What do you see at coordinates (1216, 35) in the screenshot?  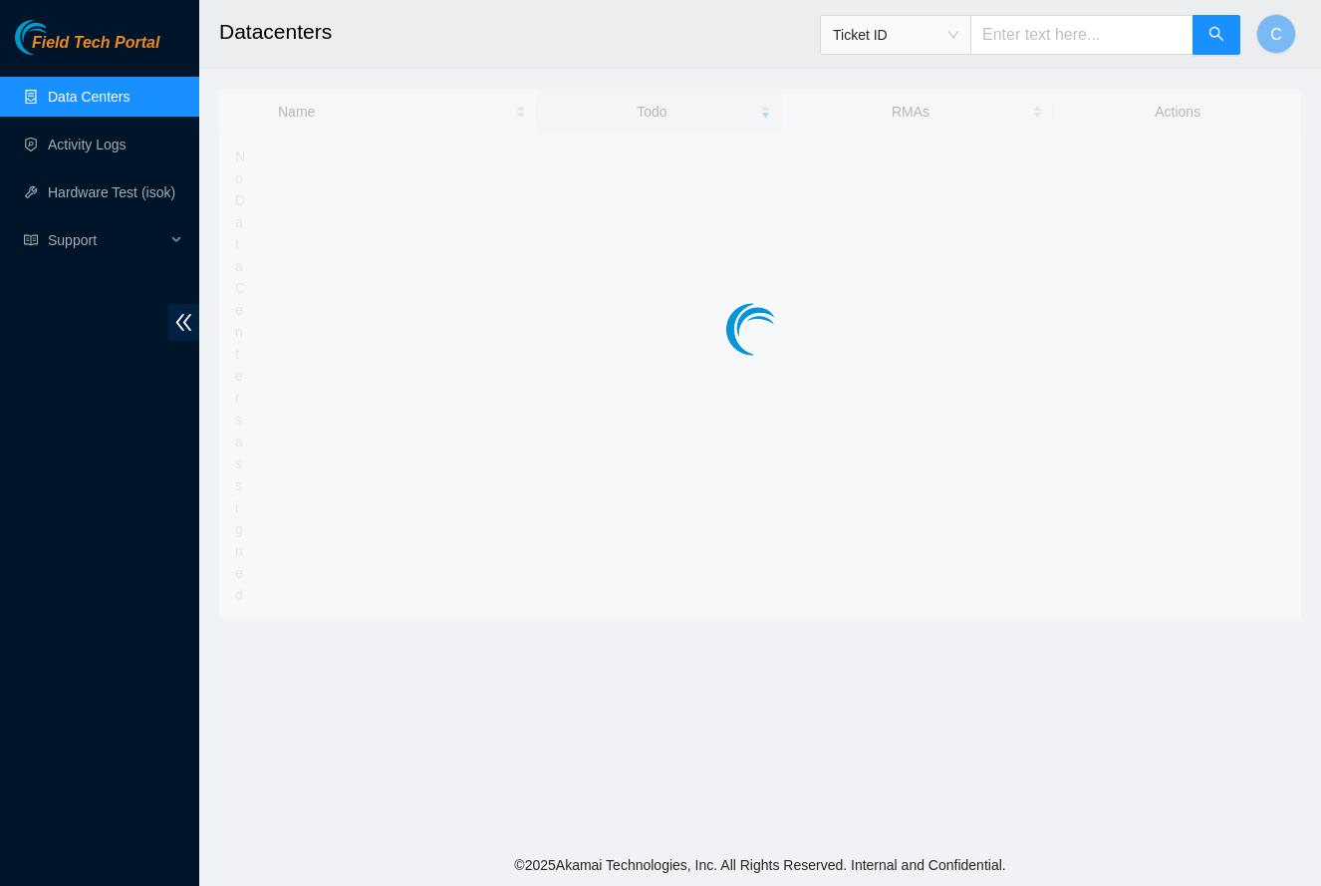 I see `button: search` at bounding box center [1216, 35].